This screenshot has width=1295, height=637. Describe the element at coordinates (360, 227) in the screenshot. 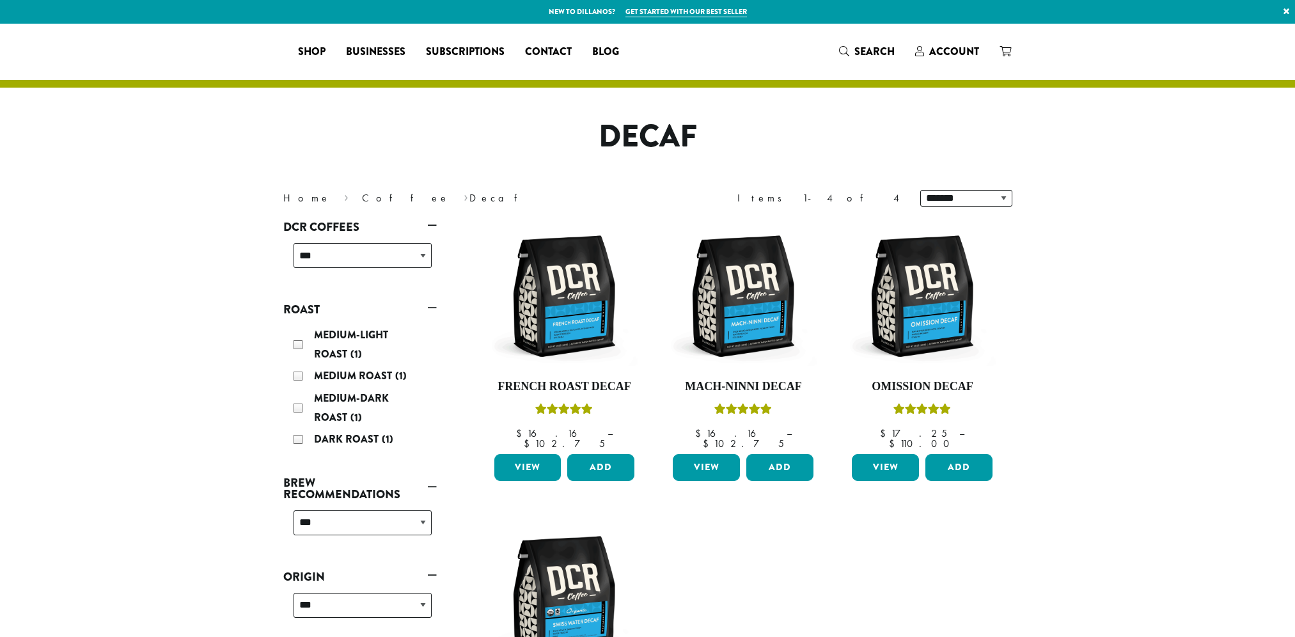

I see `a: DCR Coffees` at that location.